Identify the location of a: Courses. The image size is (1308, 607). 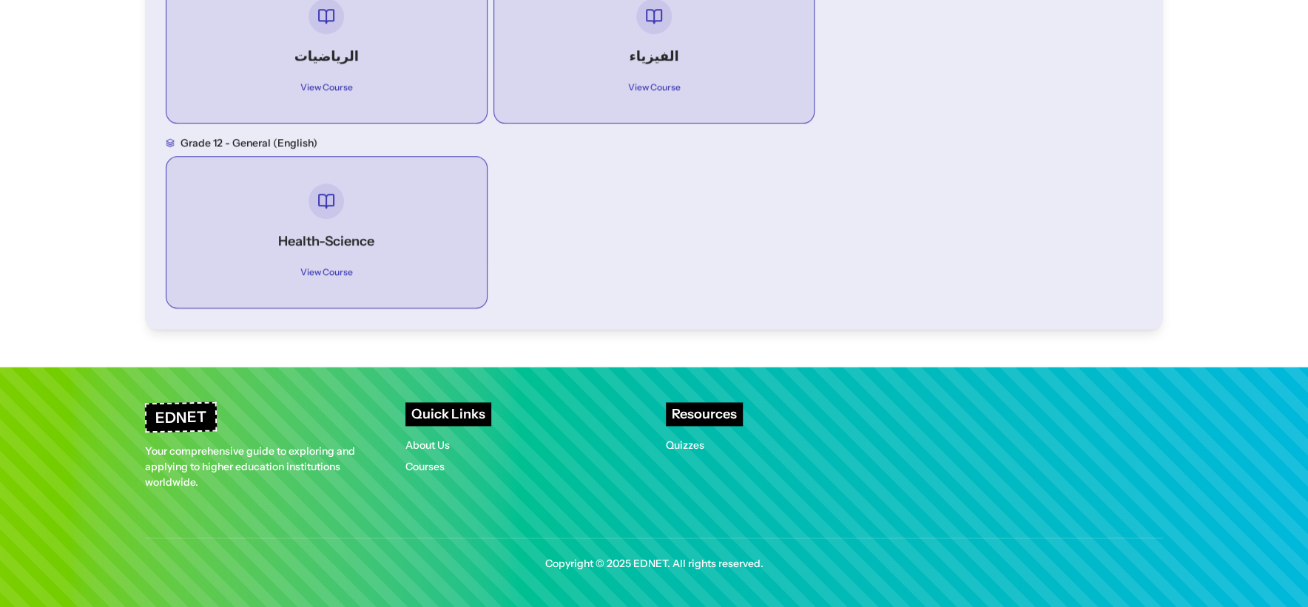
(425, 467).